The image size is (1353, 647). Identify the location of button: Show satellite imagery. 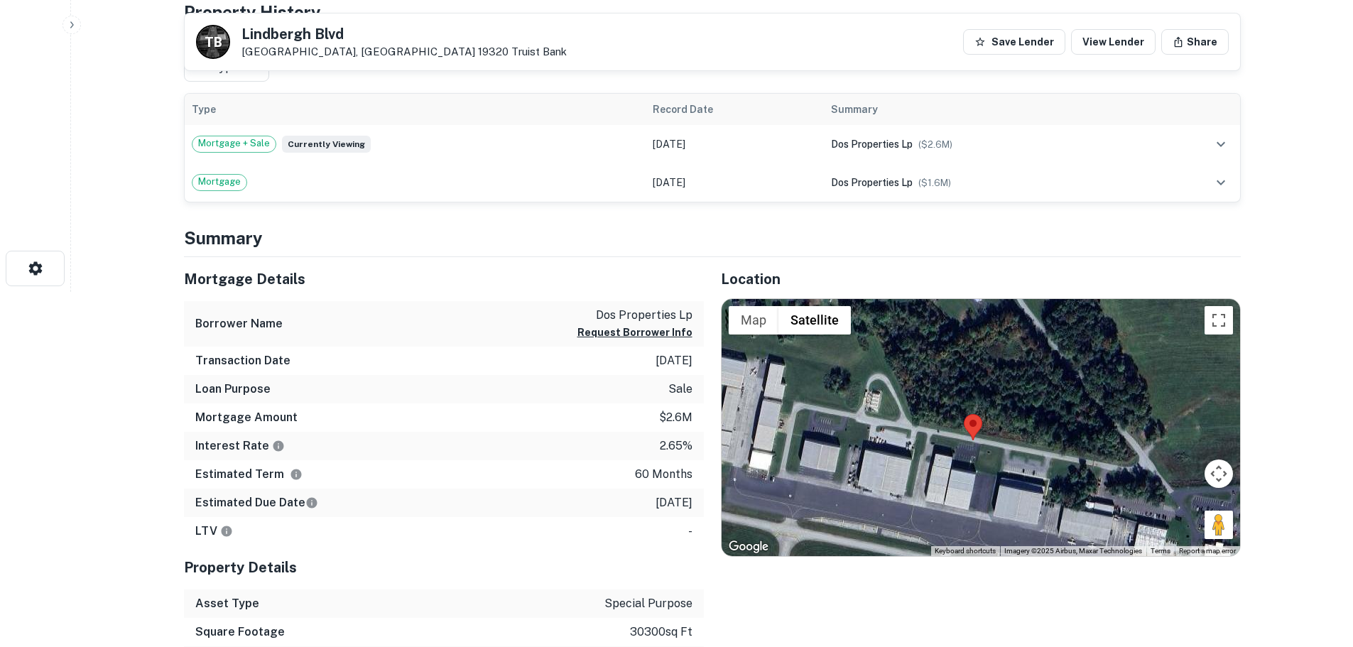
(815, 320).